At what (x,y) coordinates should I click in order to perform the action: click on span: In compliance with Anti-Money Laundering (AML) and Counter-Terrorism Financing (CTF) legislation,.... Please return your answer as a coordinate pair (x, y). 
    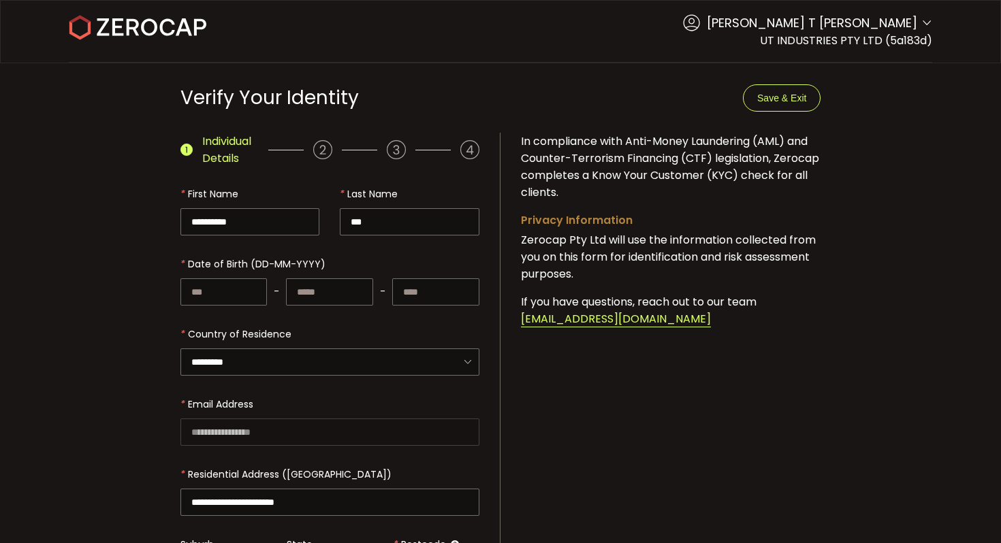
    Looking at the image, I should click on (670, 167).